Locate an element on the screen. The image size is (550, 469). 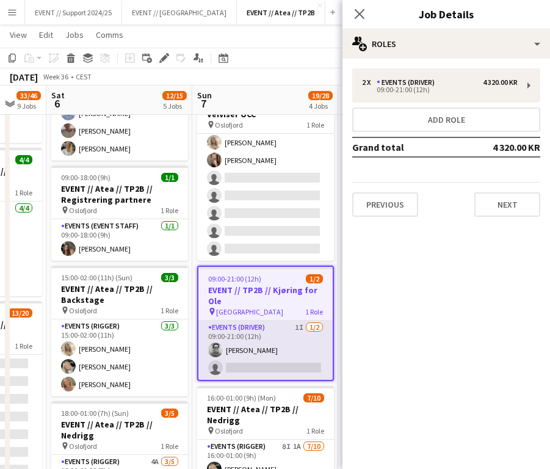
span: Edit is located at coordinates (46, 35).